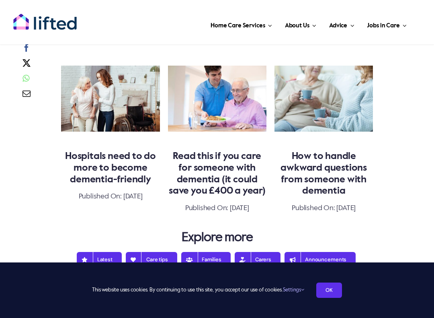 The height and width of the screenshot is (318, 434). I want to click on a: Families, so click(206, 259).